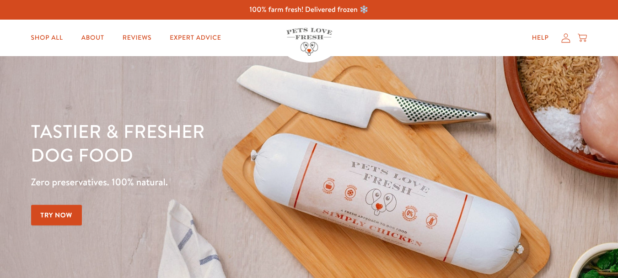 This screenshot has width=618, height=278. Describe the element at coordinates (93, 38) in the screenshot. I see `a: About` at that location.